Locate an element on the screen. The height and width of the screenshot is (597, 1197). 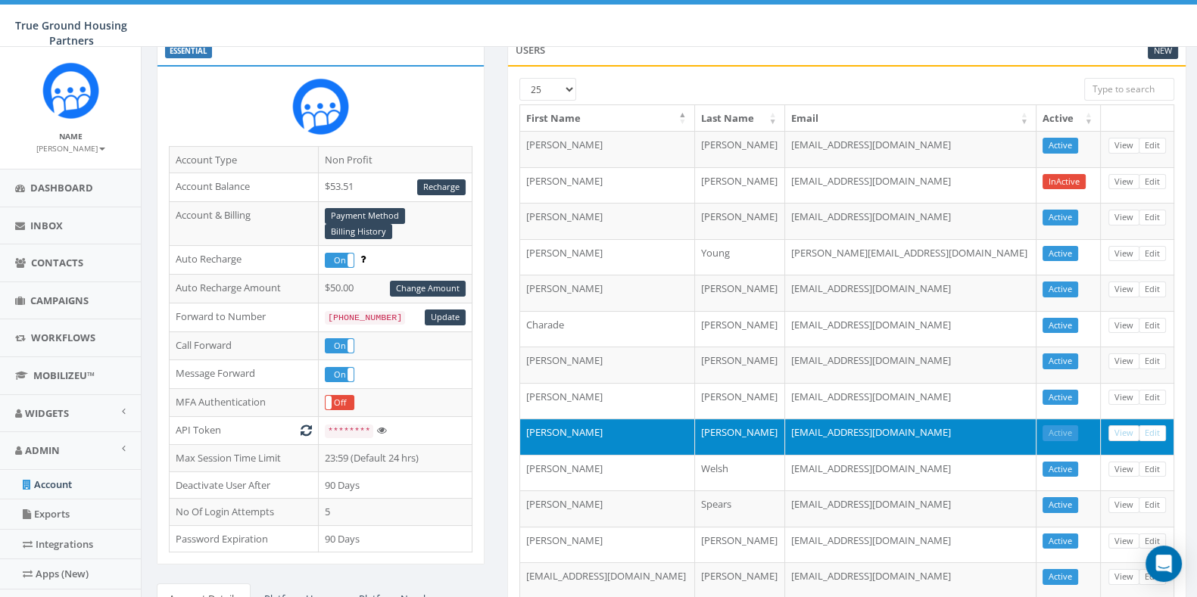
td: $53.51 is located at coordinates (394, 188).